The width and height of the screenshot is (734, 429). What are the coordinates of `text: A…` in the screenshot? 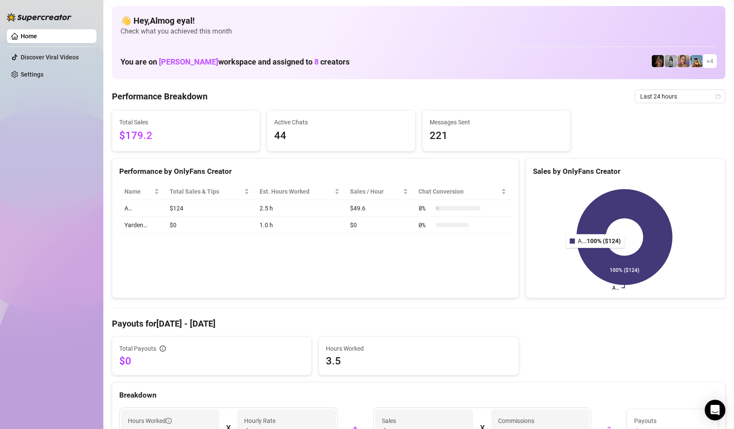 It's located at (615, 288).